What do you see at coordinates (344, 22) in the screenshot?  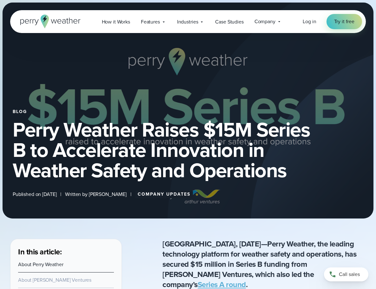 I see `span: Try it free` at bounding box center [344, 22].